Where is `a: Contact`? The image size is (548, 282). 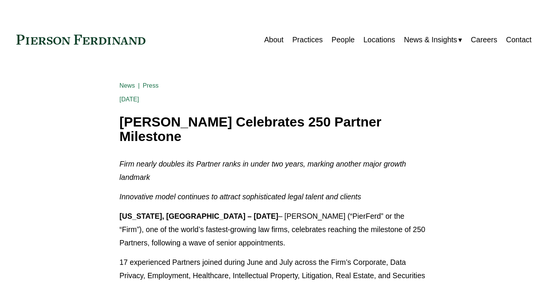 a: Contact is located at coordinates (518, 40).